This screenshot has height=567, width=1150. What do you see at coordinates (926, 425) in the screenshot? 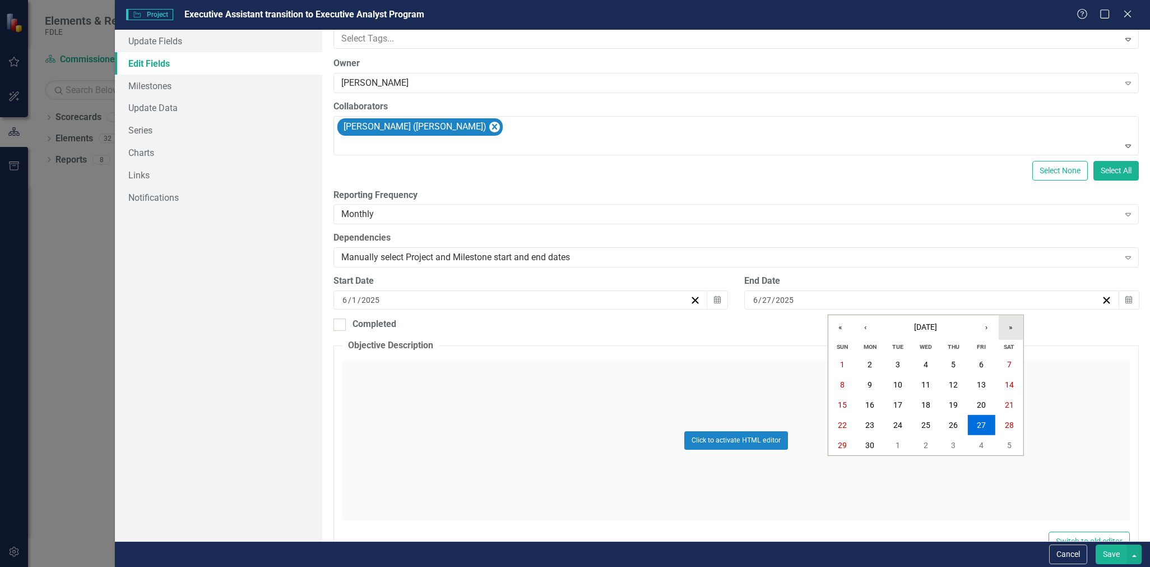
I see `abbr: June 25, 2025` at bounding box center [926, 425].